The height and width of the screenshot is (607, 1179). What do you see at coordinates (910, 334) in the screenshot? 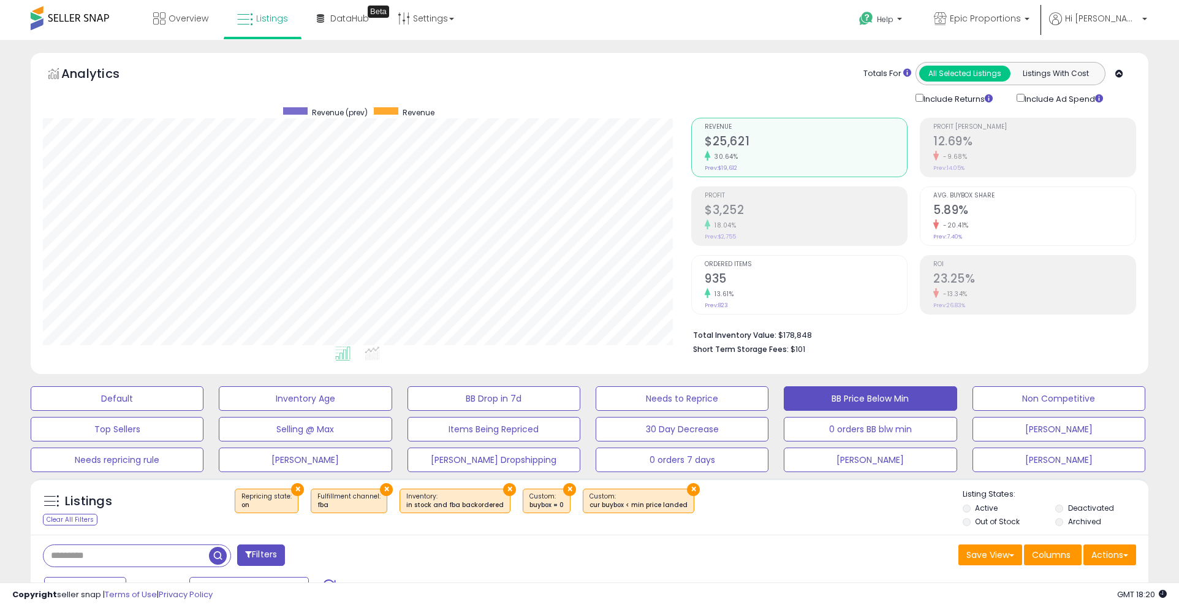
I see `li: $178,848` at bounding box center [910, 334].